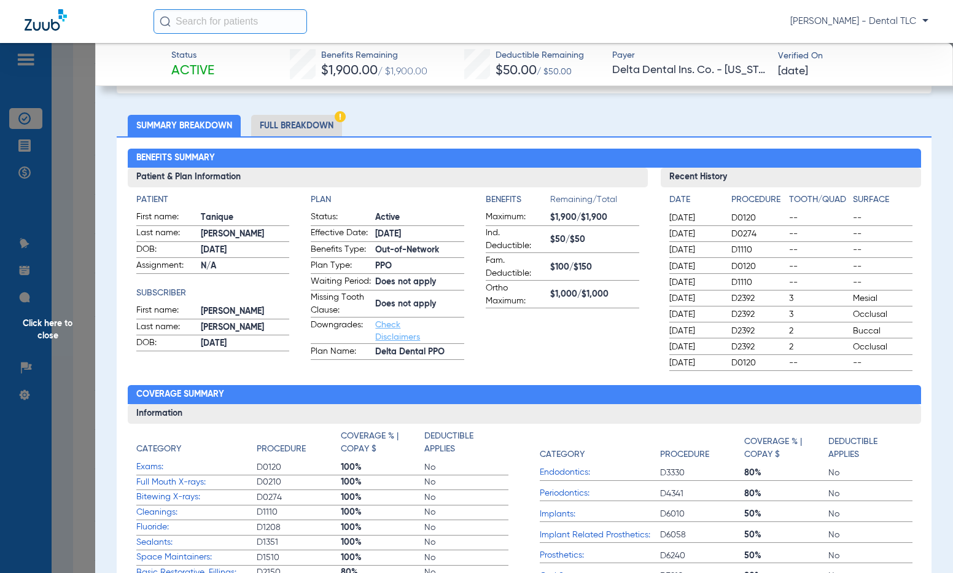 The width and height of the screenshot is (953, 573). Describe the element at coordinates (388, 200) in the screenshot. I see `h4: Plan` at that location.